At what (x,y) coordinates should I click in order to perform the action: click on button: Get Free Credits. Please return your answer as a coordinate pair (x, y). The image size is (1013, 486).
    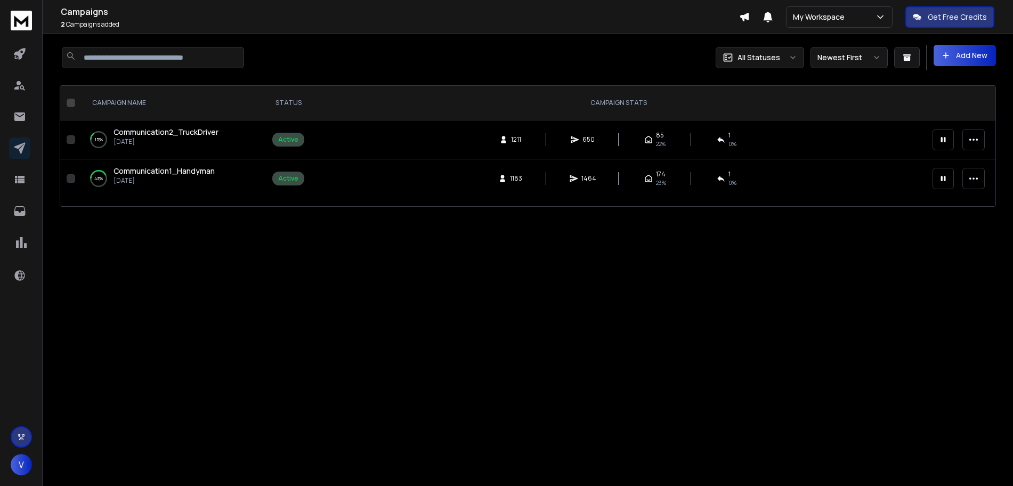
    Looking at the image, I should click on (950, 17).